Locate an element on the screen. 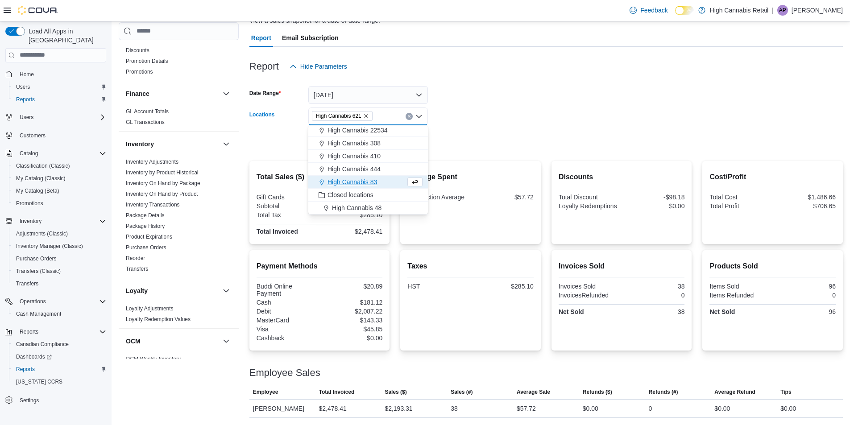  a: Inventory Transactions is located at coordinates (153, 205).